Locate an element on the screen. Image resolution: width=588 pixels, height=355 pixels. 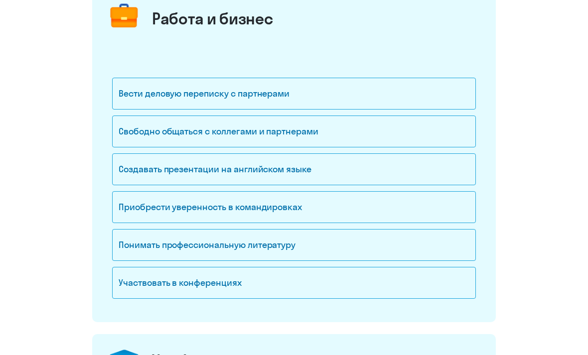
div: Приобрести уверенность в командировках is located at coordinates (294, 207).